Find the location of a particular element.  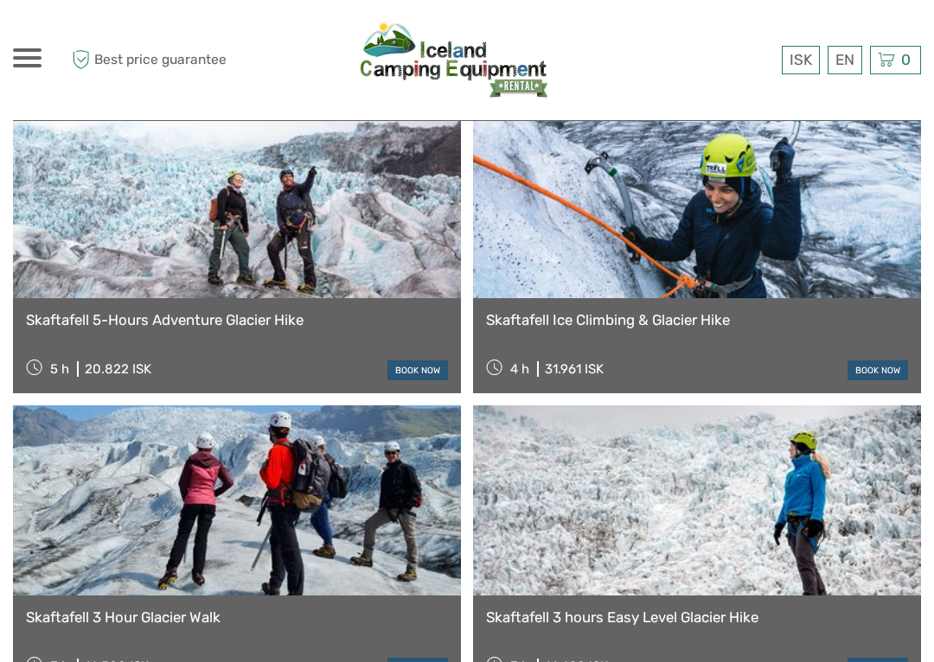

a: Skaftafell 3 Hour Glacier Walk is located at coordinates (237, 617).